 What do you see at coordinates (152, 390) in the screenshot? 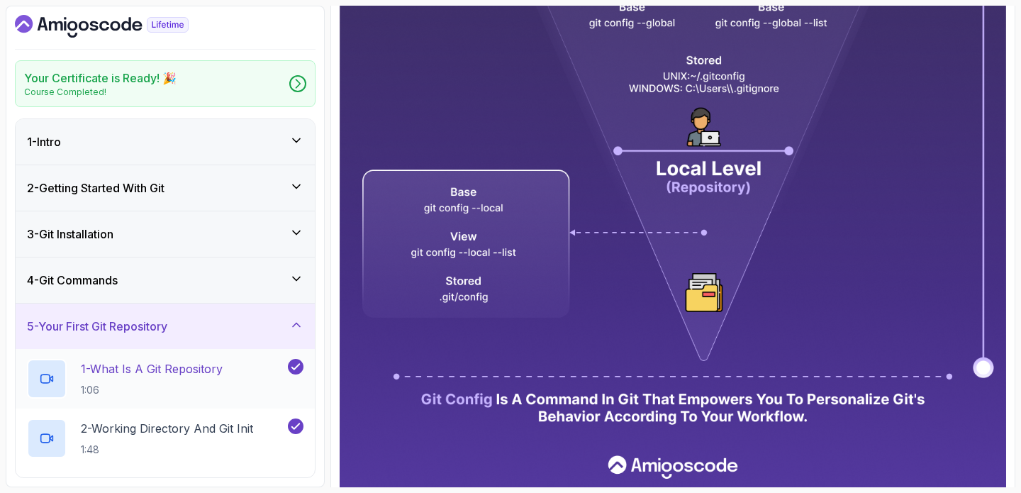
I see `p: 1:06` at bounding box center [152, 390].